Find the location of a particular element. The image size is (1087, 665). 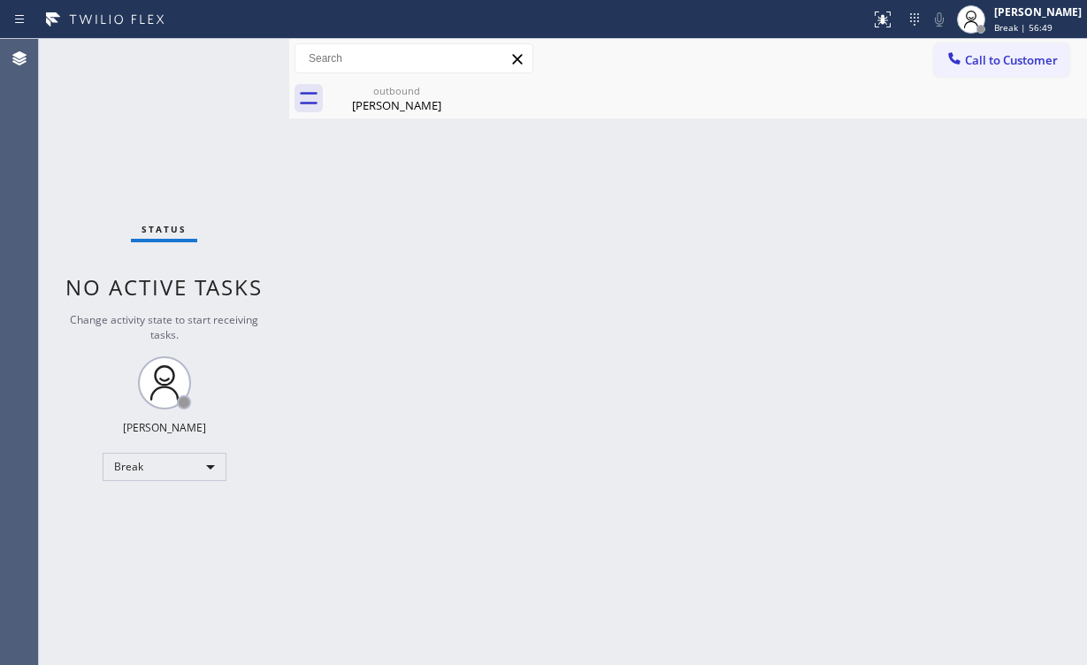

button: Mute is located at coordinates (939, 19).